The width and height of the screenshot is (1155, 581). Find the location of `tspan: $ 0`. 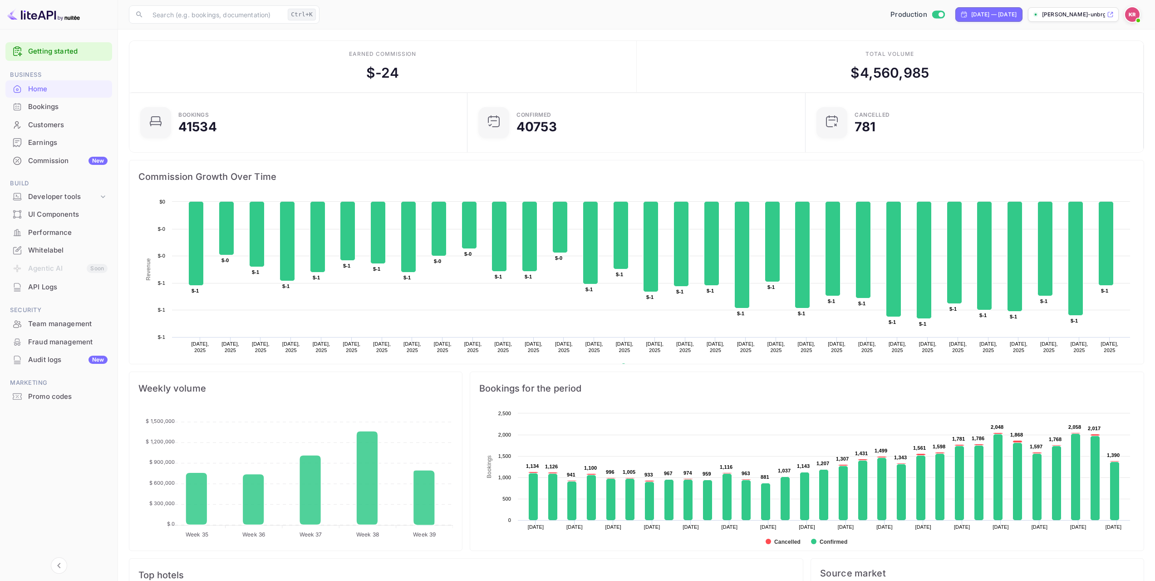

tspan: $ 0 is located at coordinates (171, 523).